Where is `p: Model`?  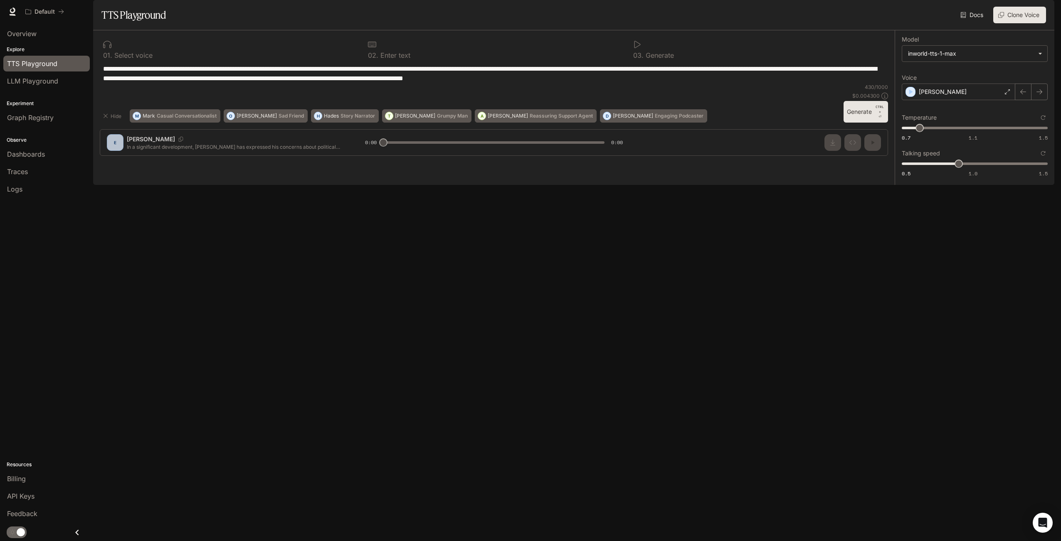
p: Model is located at coordinates (910, 39).